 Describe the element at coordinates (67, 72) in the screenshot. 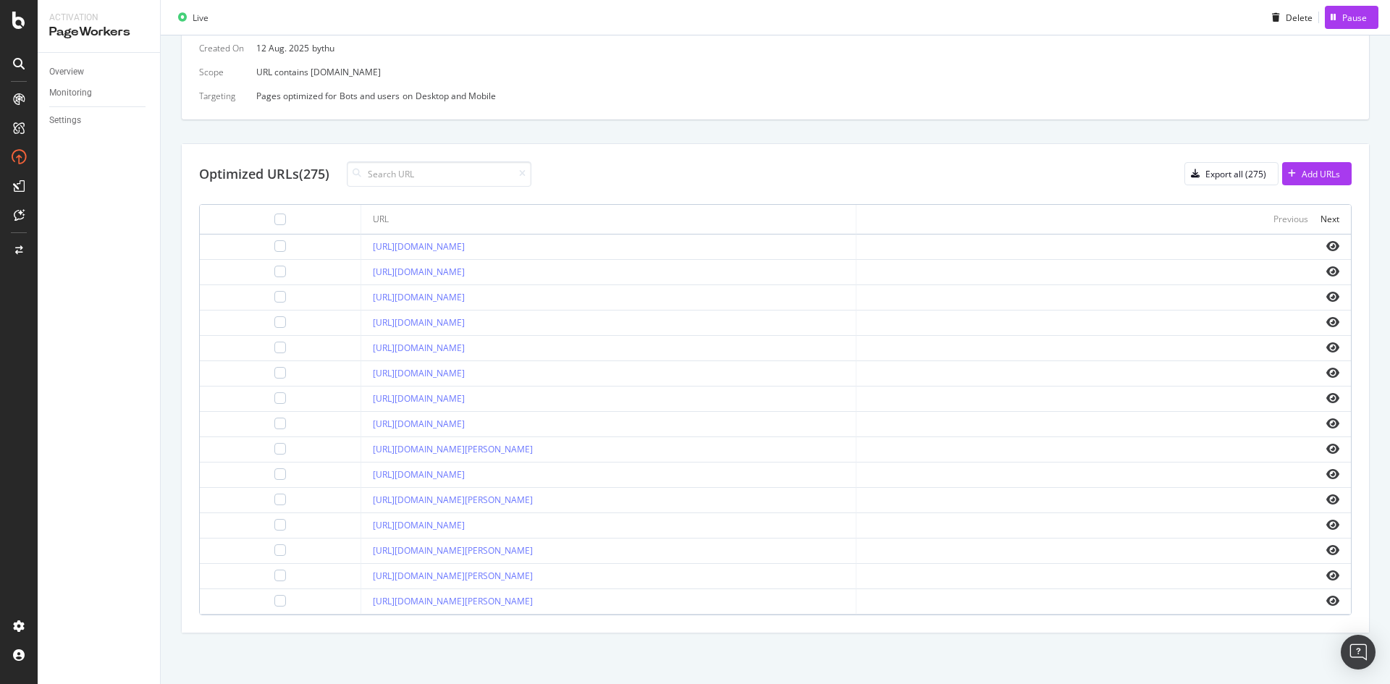

I see `div: Overview` at that location.